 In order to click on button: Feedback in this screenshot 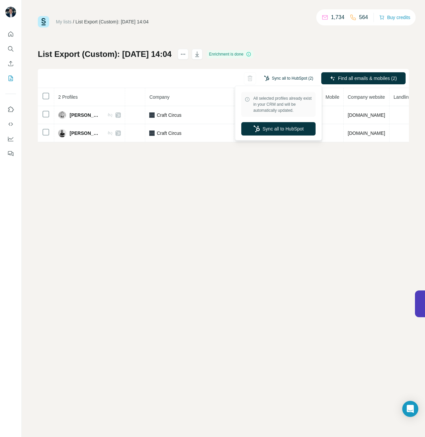, I will do `click(11, 154)`.